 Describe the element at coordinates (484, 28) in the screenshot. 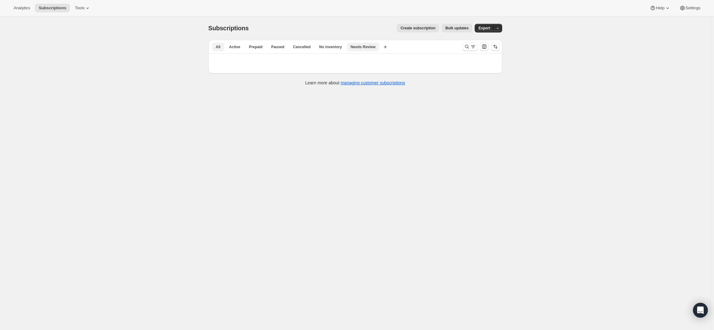

I see `button: Export` at that location.